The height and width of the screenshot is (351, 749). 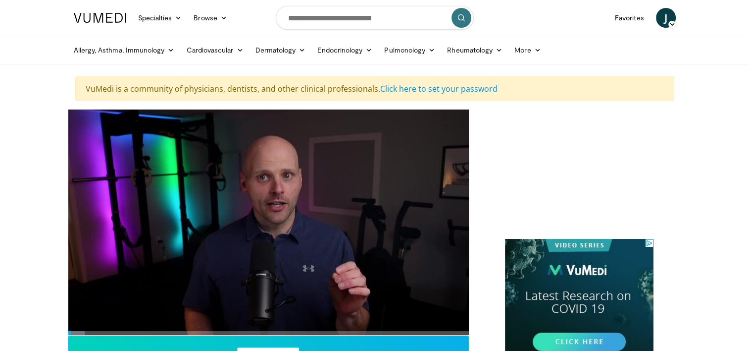 I want to click on a: Pulmonology, so click(x=409, y=50).